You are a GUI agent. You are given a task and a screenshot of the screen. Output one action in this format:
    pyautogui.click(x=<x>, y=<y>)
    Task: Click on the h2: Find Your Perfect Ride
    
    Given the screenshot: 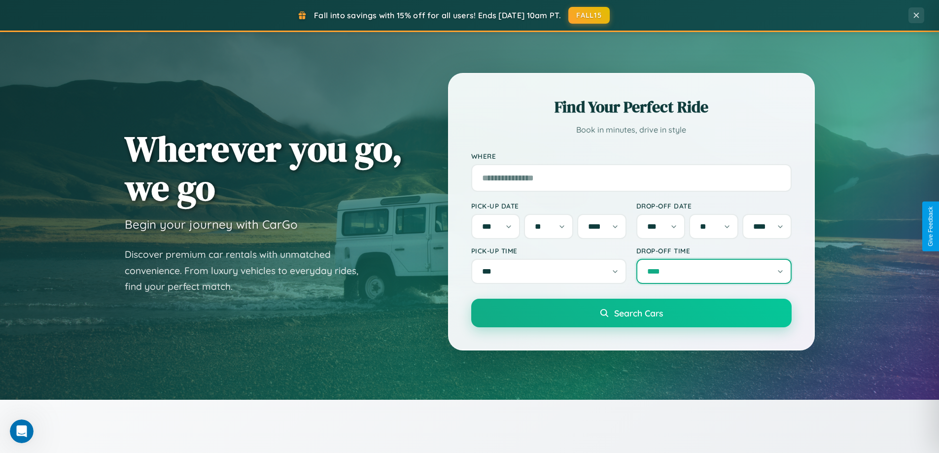 What is the action you would take?
    pyautogui.click(x=631, y=107)
    